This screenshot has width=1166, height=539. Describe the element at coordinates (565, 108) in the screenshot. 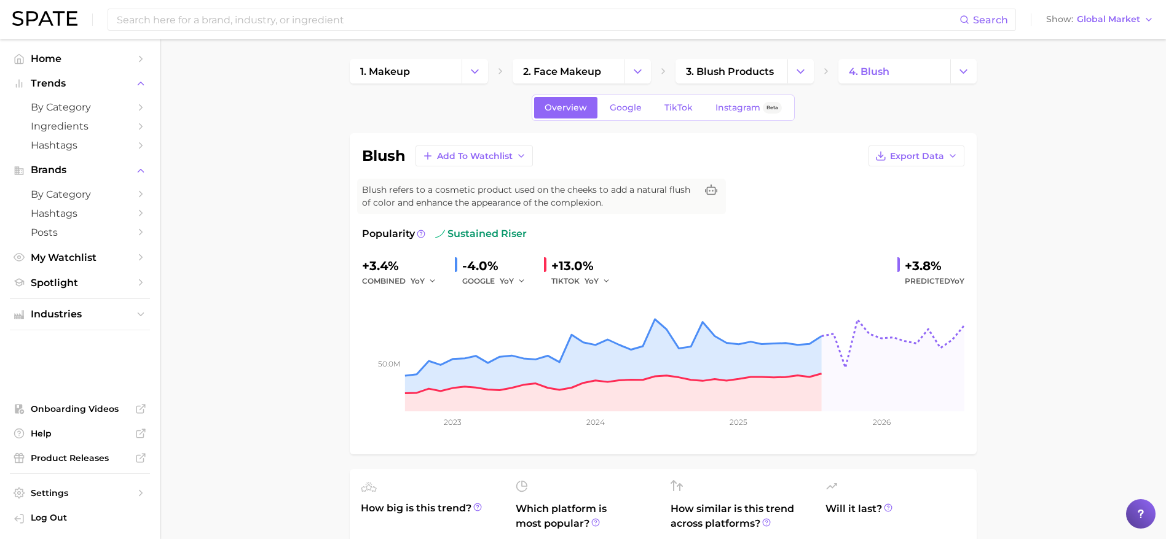

I see `span: Overview` at that location.